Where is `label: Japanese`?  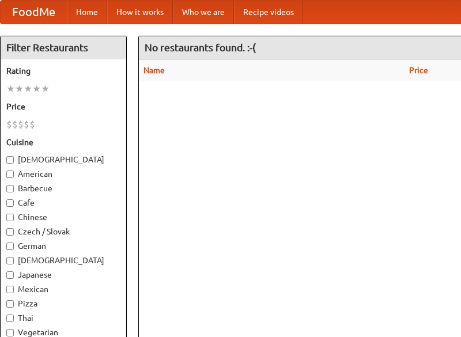 label: Japanese is located at coordinates (63, 275).